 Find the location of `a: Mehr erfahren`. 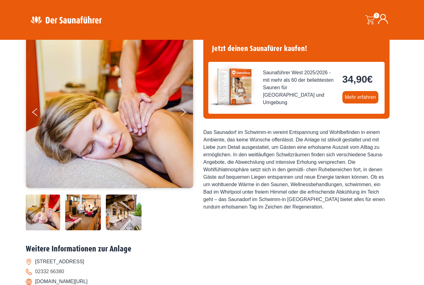

a: Mehr erfahren is located at coordinates (360, 97).